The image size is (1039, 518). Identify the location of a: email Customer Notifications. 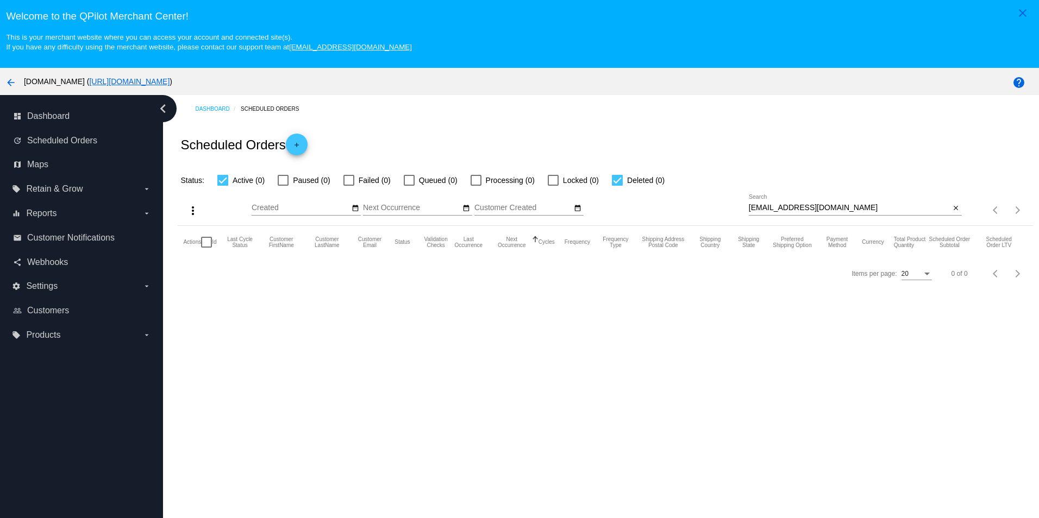
(82, 238).